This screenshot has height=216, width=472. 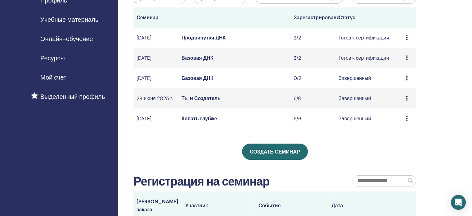 I want to click on font: Продвинутая ДНК, so click(x=203, y=38).